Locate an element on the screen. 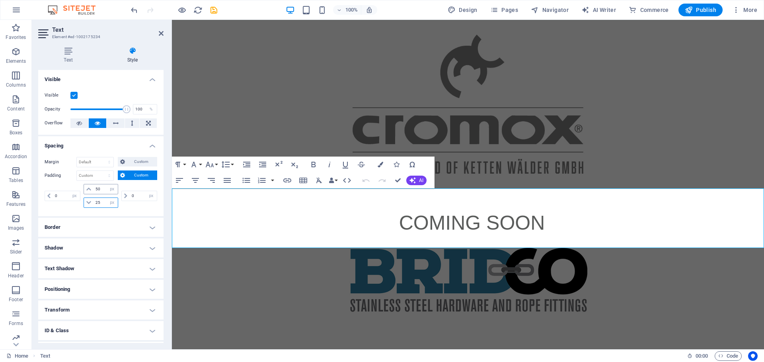 The image size is (764, 362). button: Font Size is located at coordinates (211, 165).